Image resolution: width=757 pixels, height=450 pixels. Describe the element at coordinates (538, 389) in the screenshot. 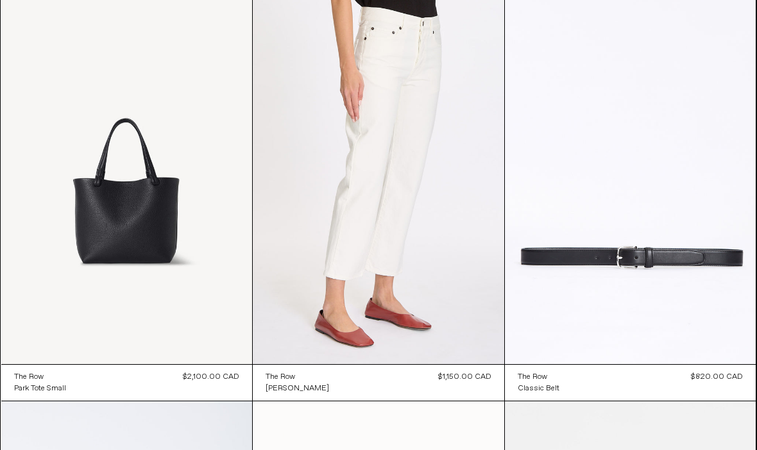

I see `div: Classic Belt` at that location.